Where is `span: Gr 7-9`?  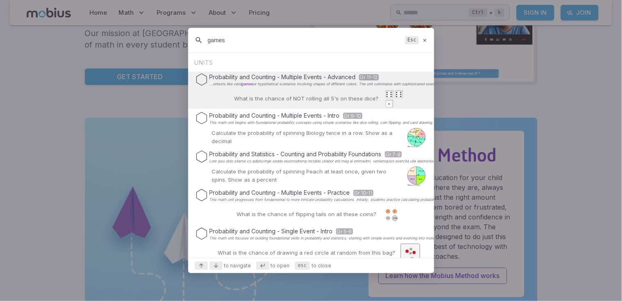
span: Gr 7-9 is located at coordinates (393, 154).